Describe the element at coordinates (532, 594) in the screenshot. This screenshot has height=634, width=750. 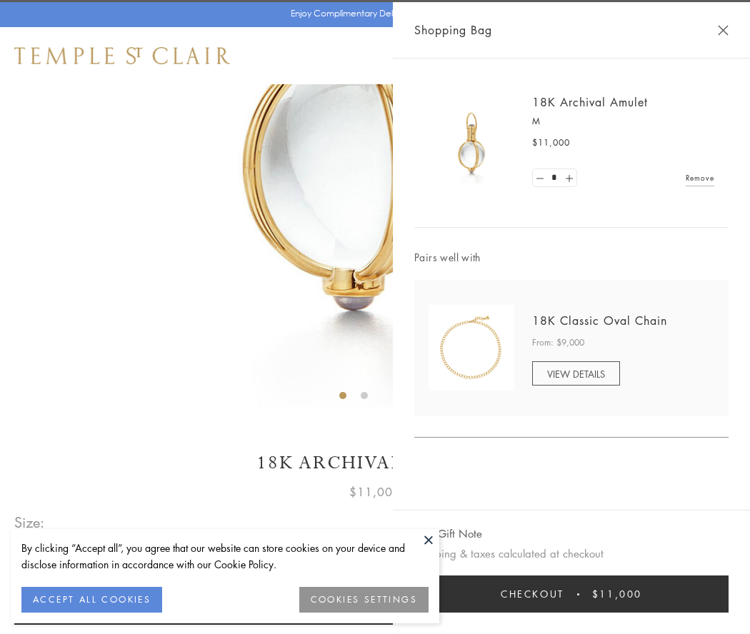
I see `span: Checkout` at that location.